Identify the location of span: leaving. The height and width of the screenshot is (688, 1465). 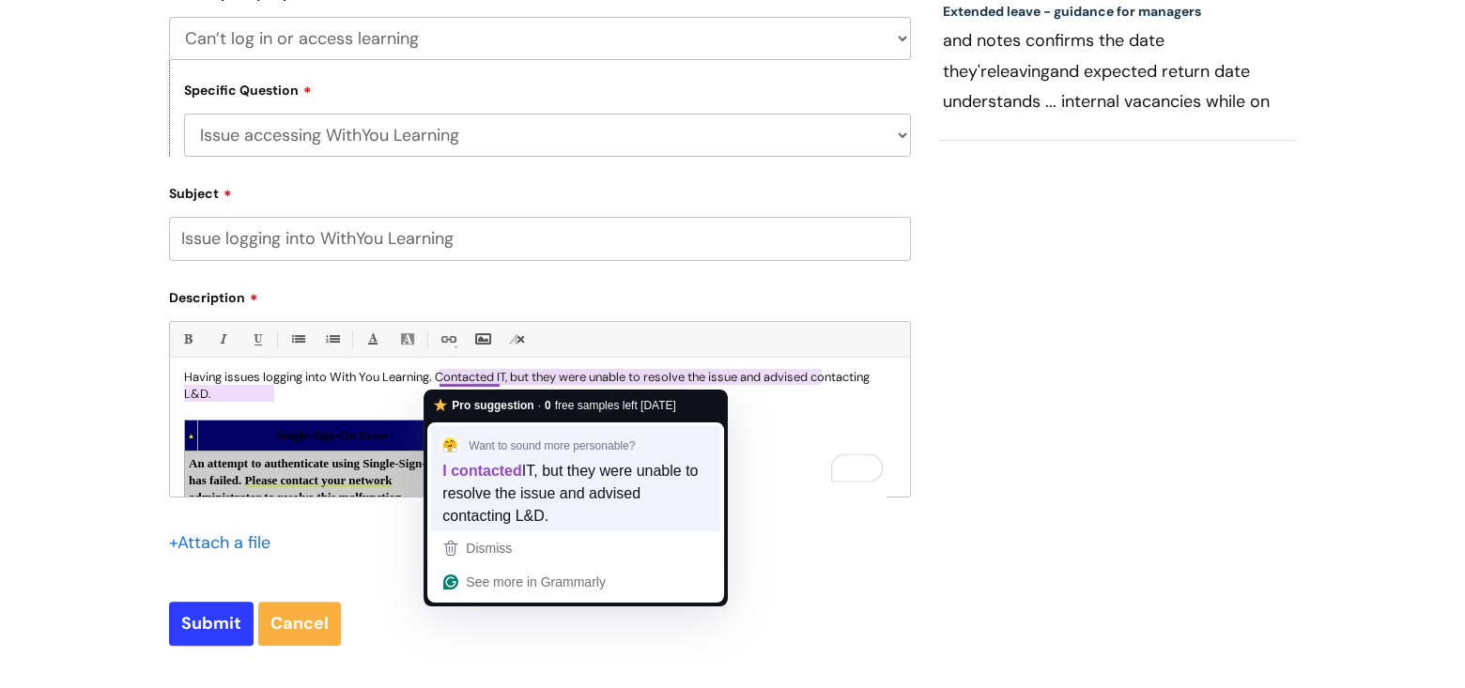
(1022, 71).